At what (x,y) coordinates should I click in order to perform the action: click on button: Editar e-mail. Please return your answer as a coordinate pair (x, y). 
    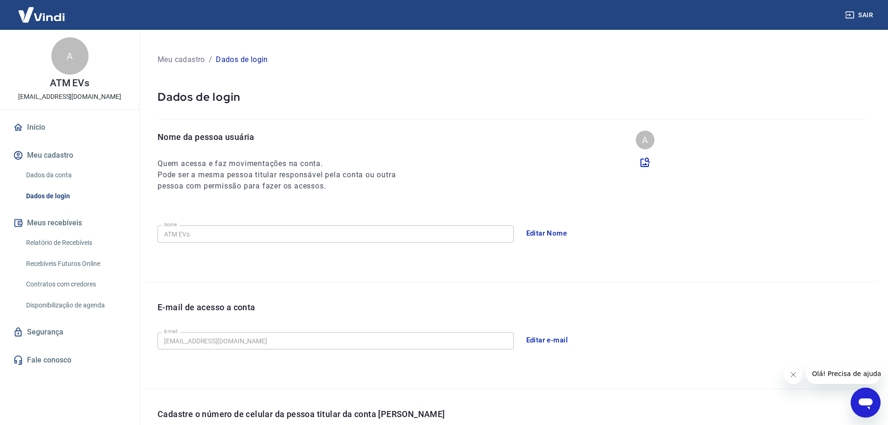
    Looking at the image, I should click on (548, 340).